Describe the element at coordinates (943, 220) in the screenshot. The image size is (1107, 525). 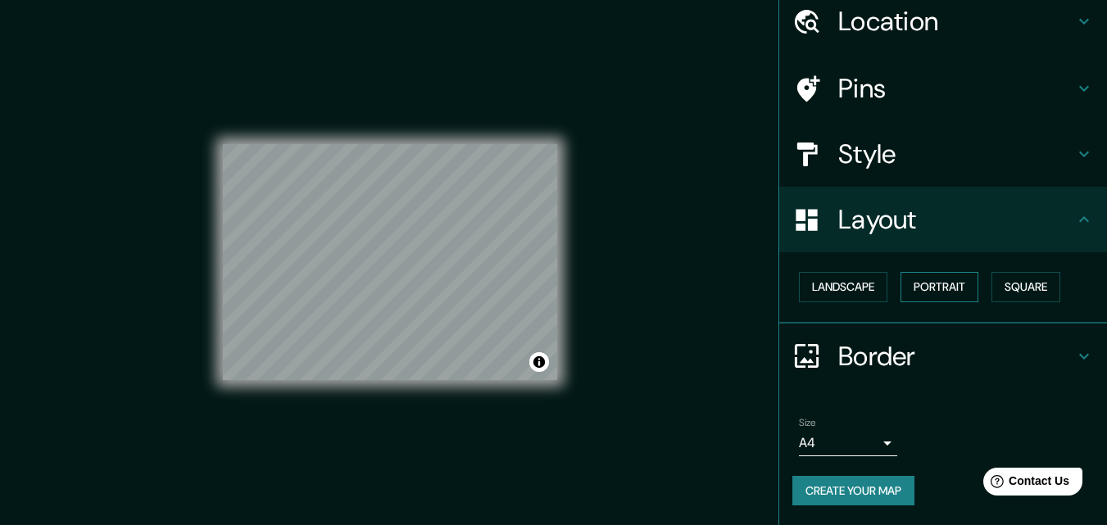
I see `div: Layout` at that location.